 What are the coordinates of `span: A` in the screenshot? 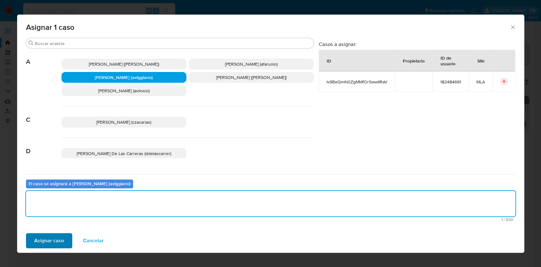 It's located at (44, 57).